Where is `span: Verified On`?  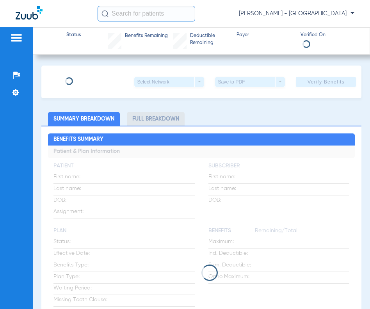 span: Verified On is located at coordinates (329, 36).